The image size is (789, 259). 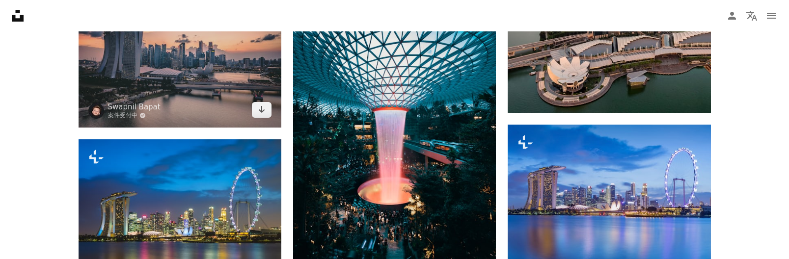 What do you see at coordinates (771, 16) in the screenshot?
I see `button: メニュー` at bounding box center [771, 16].